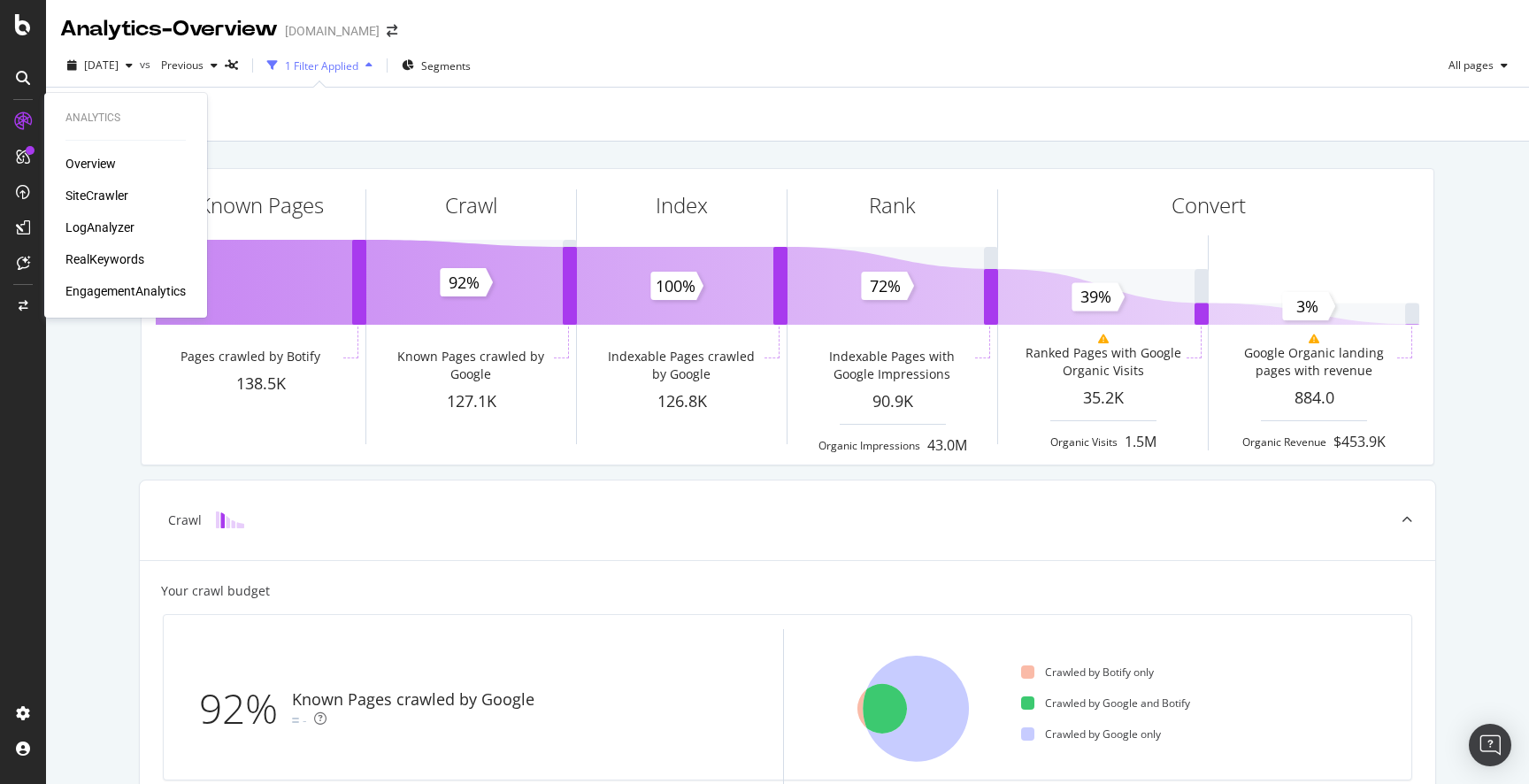  Describe the element at coordinates (1106, 702) in the screenshot. I see `div: Crawled by Google and Botify` at that location.